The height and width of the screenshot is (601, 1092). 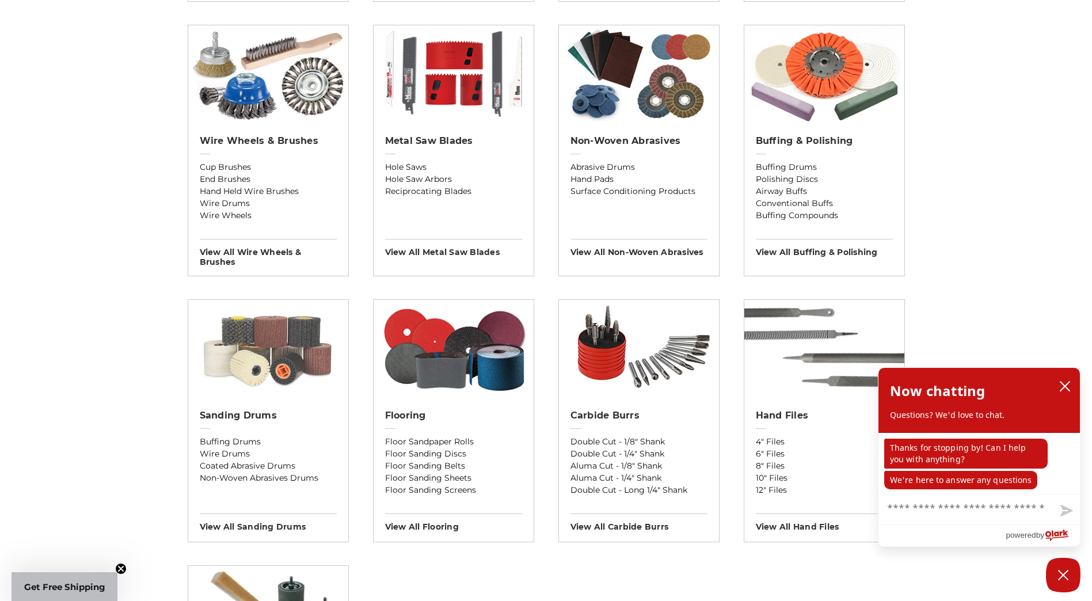 I want to click on a: End Brushes, so click(x=268, y=179).